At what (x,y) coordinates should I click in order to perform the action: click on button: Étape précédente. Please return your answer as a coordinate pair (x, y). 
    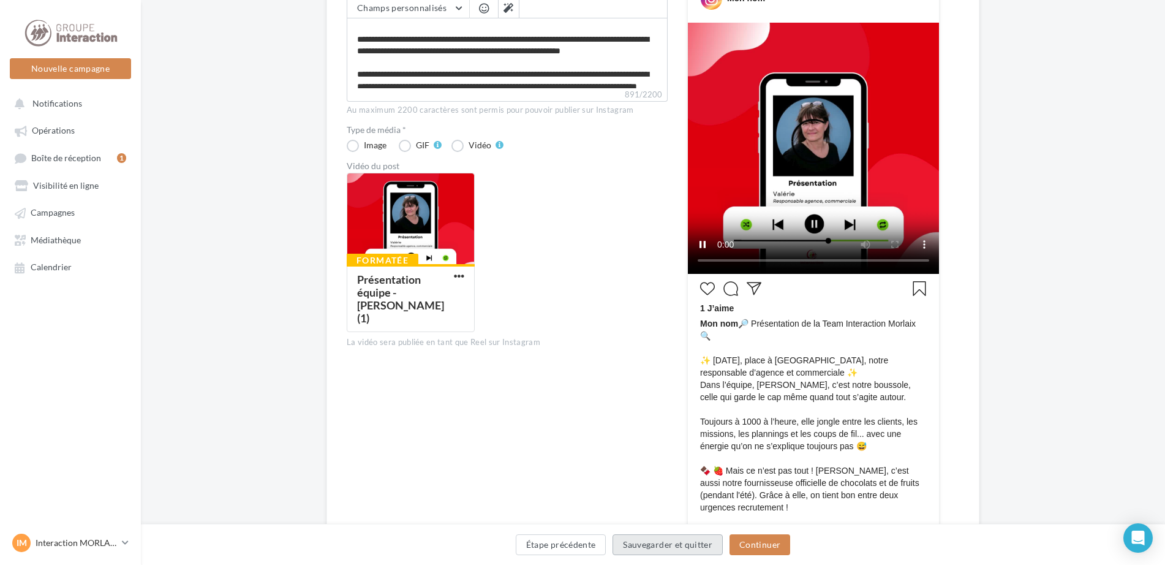
    Looking at the image, I should click on (561, 545).